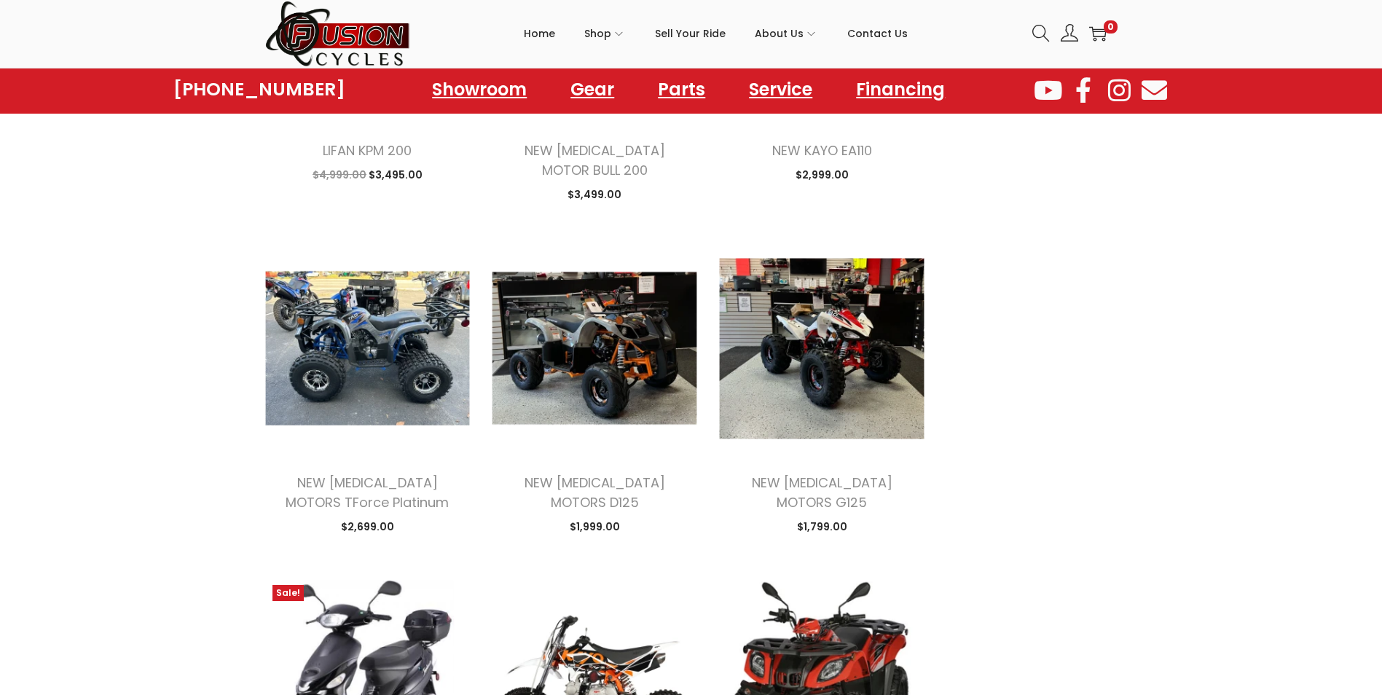 The height and width of the screenshot is (695, 1382). What do you see at coordinates (539, 34) in the screenshot?
I see `a: Home` at bounding box center [539, 34].